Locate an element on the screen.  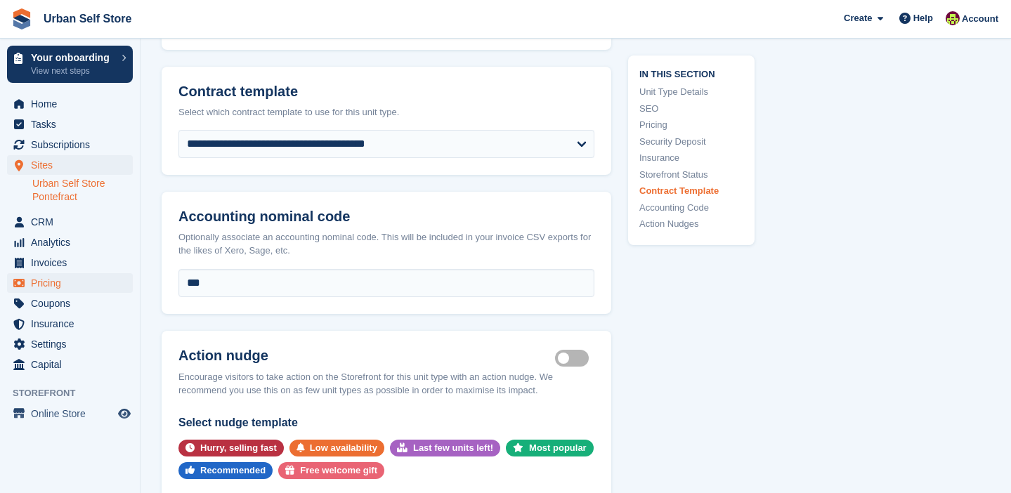
div: Recommended is located at coordinates (233, 471).